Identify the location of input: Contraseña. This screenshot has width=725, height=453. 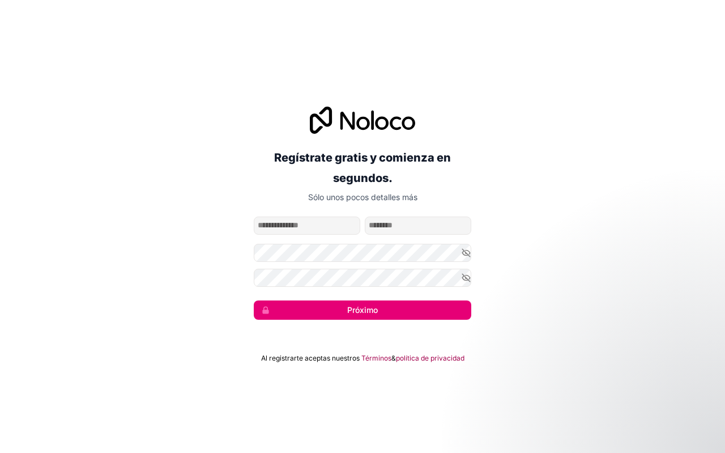
(363, 253).